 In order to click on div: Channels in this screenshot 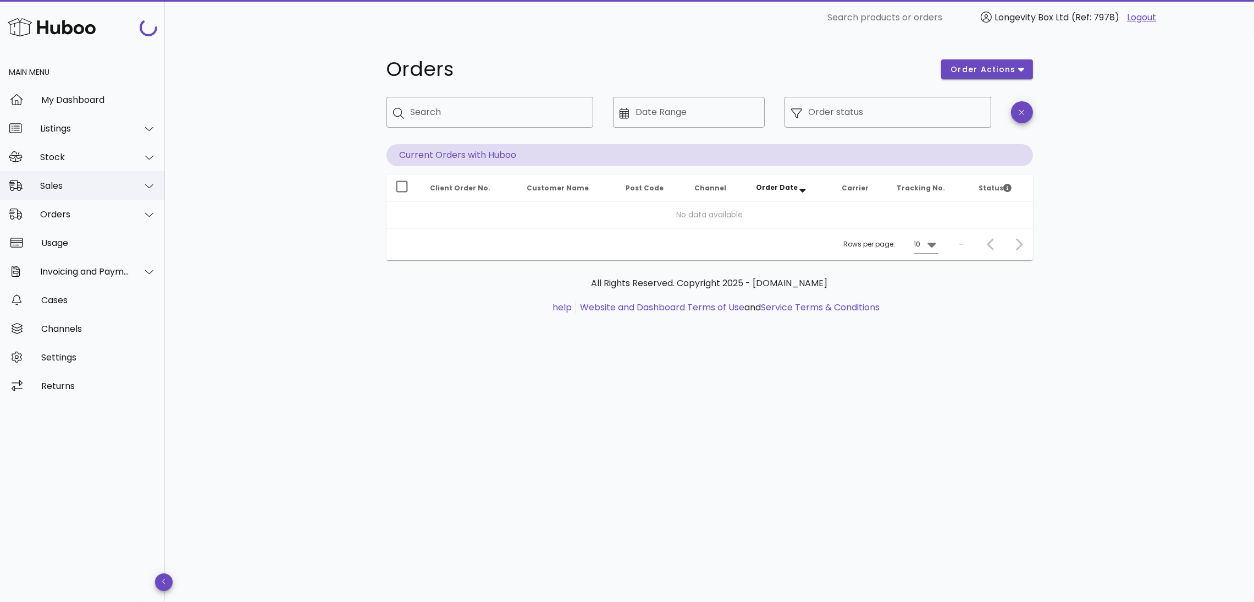, I will do `click(98, 328)`.